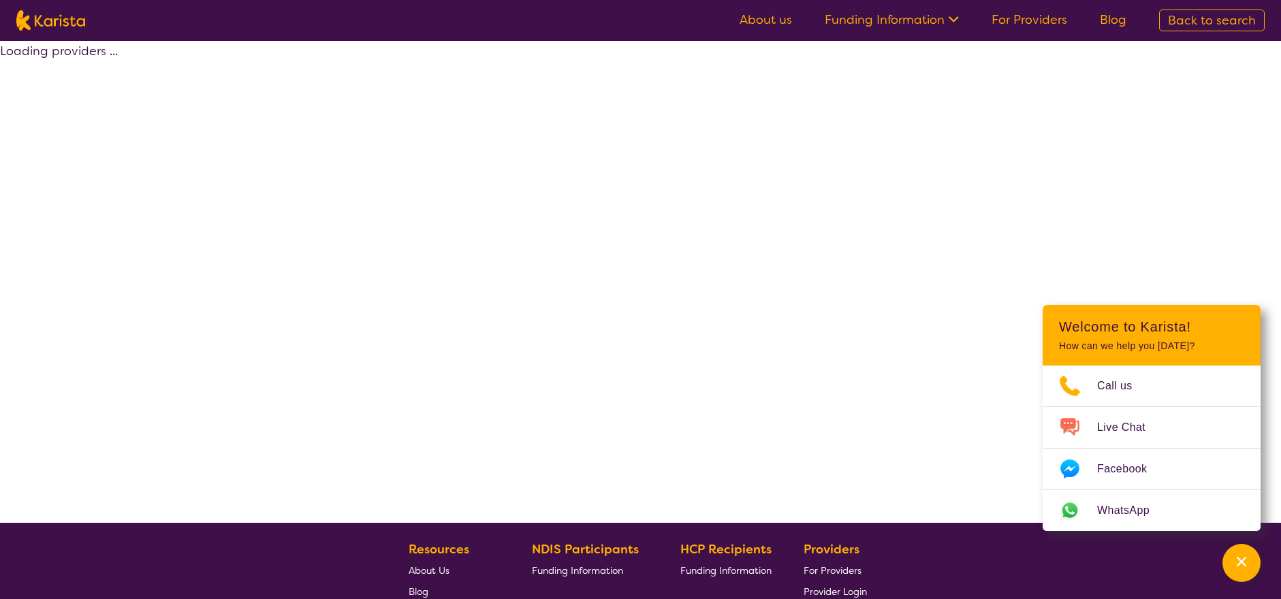 Image resolution: width=1281 pixels, height=599 pixels. I want to click on span: Call us, so click(1123, 386).